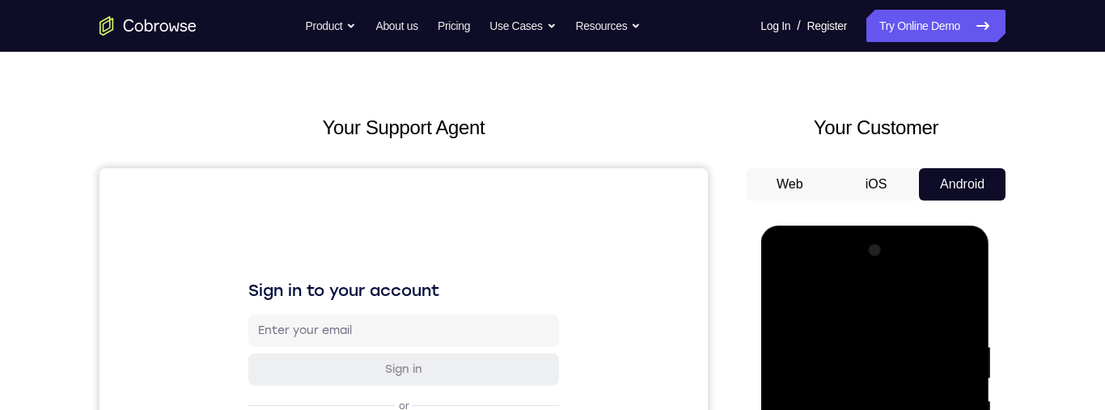 Image resolution: width=1105 pixels, height=410 pixels. What do you see at coordinates (304, 238) in the screenshot?
I see `p: or` at bounding box center [304, 238].